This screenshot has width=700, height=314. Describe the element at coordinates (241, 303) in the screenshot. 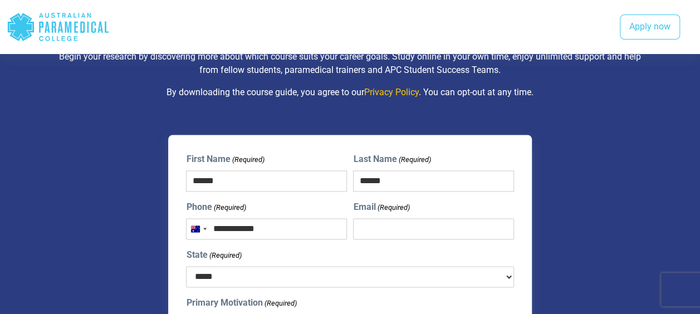

I see `label: Primary Motivation` at that location.